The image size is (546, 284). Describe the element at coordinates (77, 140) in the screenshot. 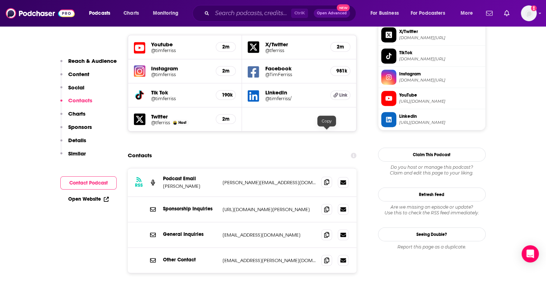

I see `p: Details` at that location.